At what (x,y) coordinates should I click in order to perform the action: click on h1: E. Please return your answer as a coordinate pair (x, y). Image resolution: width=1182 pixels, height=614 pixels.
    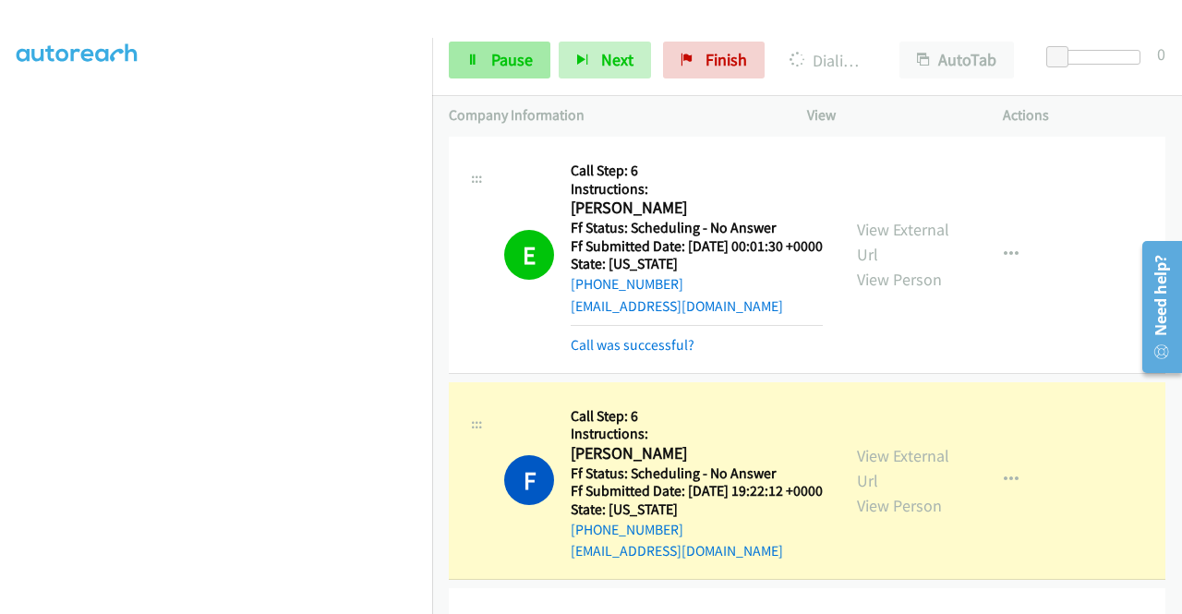
    Looking at the image, I should click on (529, 255).